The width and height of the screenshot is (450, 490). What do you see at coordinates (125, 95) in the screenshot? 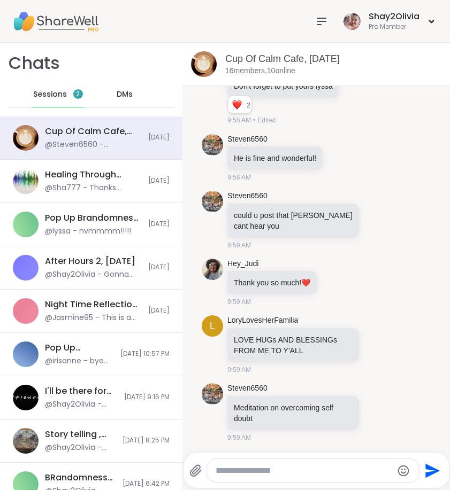
I see `span: DMs` at bounding box center [125, 95].